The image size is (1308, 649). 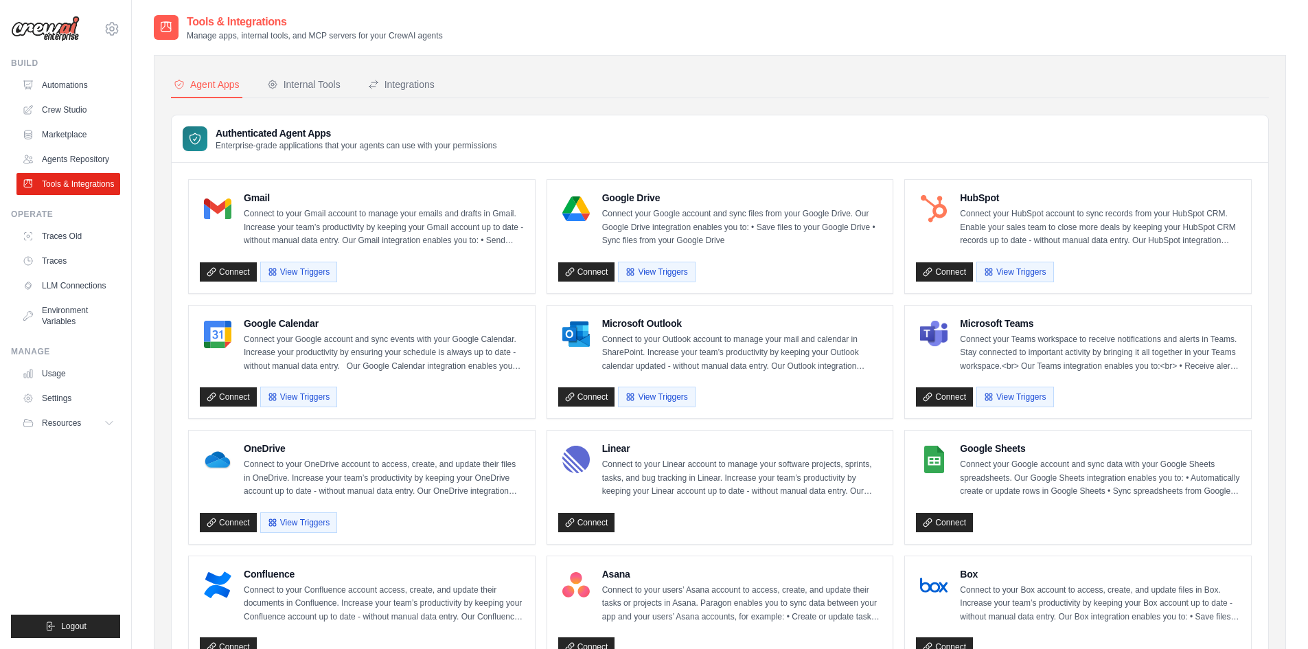 I want to click on img: Gmail Logo, so click(x=218, y=209).